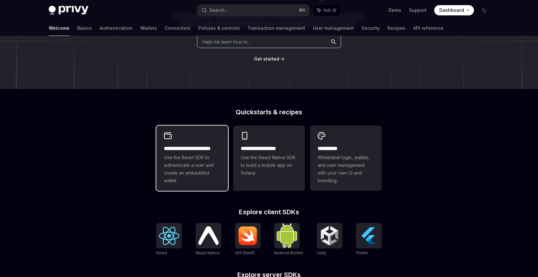 Image resolution: width=538 pixels, height=277 pixels. Describe the element at coordinates (369, 236) in the screenshot. I see `img: Flutter` at that location.